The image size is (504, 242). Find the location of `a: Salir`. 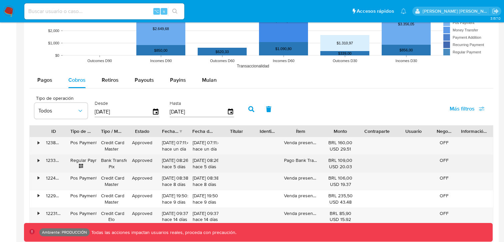

a: Salir is located at coordinates (495, 11).